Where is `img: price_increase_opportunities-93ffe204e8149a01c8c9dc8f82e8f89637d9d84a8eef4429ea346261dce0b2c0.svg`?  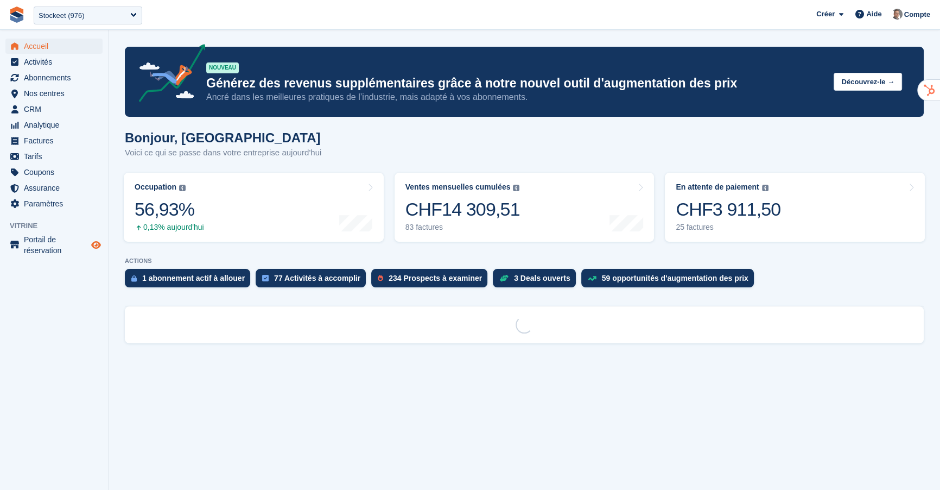
img: price_increase_opportunities-93ffe204e8149a01c8c9dc8f82e8f89637d9d84a8eef4429ea346261dce0b2c0.svg is located at coordinates (592, 278).